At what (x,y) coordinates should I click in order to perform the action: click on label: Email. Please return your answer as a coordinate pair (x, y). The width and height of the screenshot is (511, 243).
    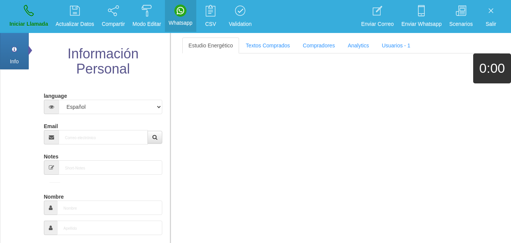
    Looking at the image, I should click on (51, 125).